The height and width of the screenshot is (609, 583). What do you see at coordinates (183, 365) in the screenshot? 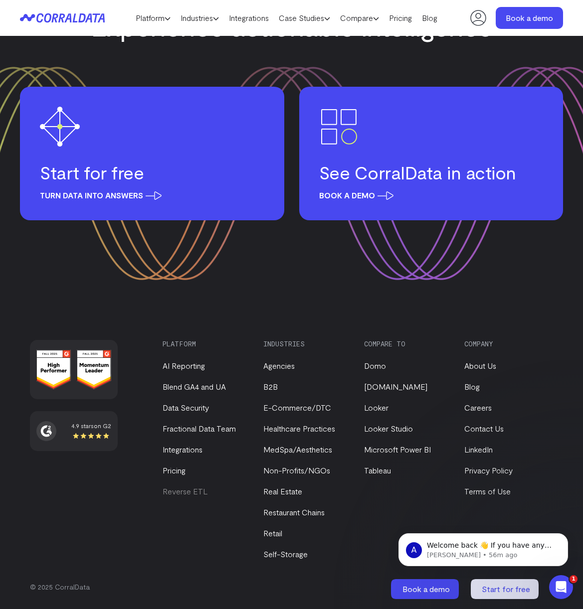
I see `a: AI Reporting` at bounding box center [183, 365].